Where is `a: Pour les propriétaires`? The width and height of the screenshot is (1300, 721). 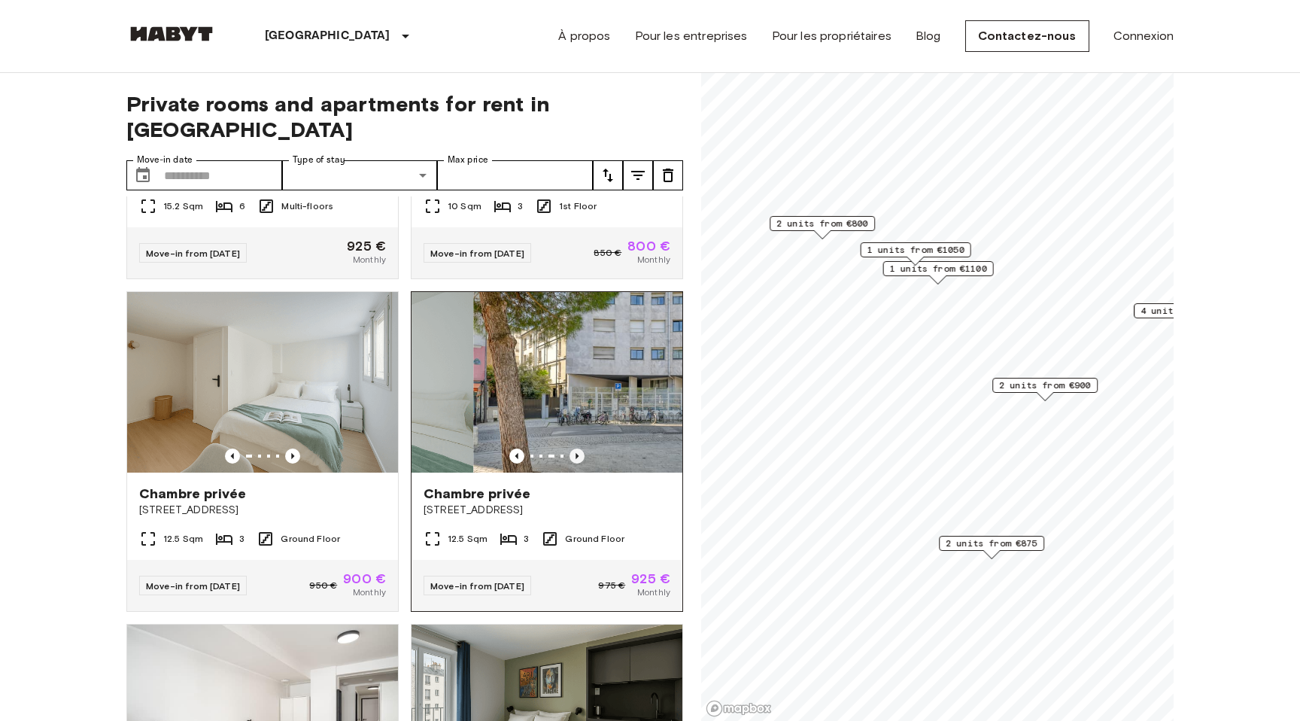 a: Pour les propriétaires is located at coordinates (832, 36).